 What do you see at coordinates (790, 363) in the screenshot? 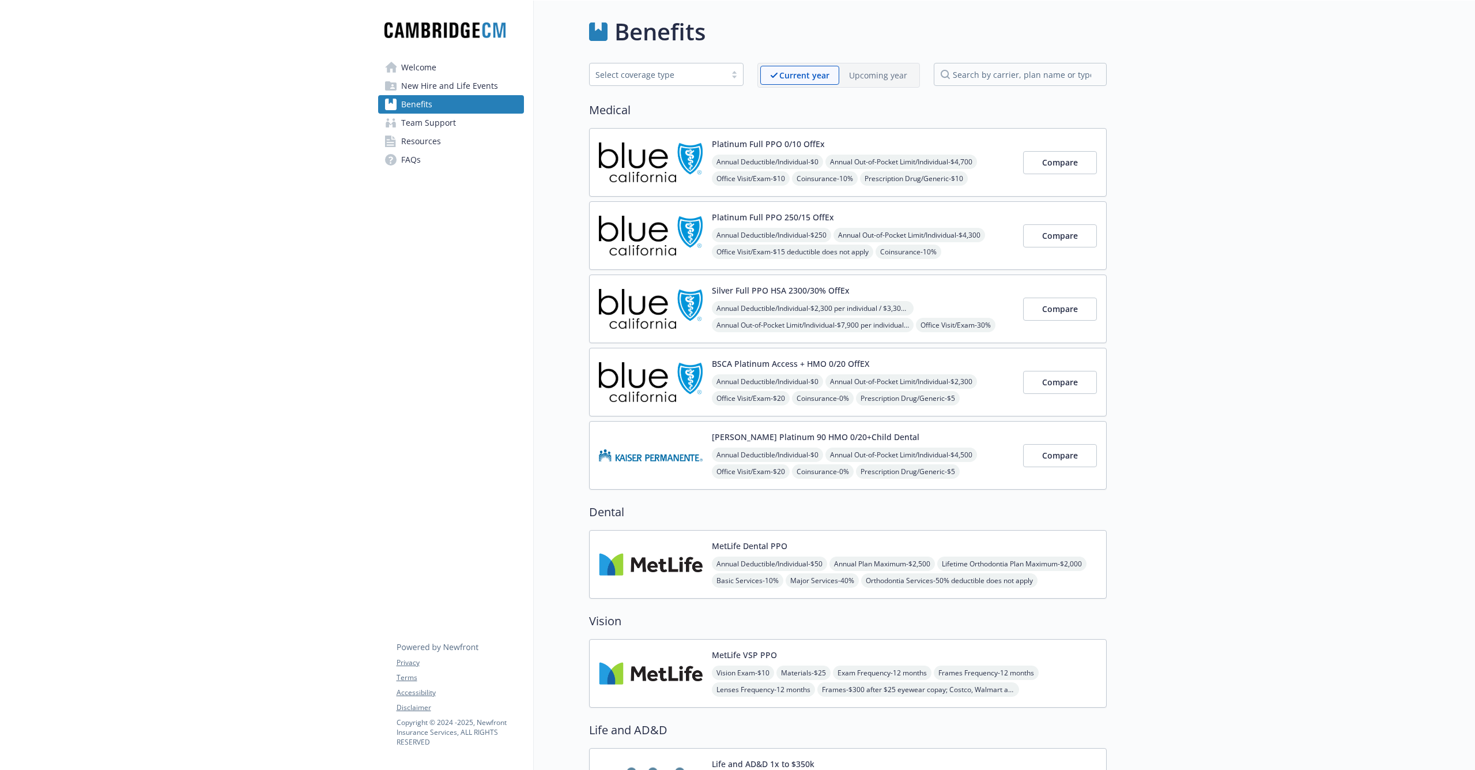
I see `button: BSCA Platinum Access + HMO 0/20 OffEX` at bounding box center [790, 363].